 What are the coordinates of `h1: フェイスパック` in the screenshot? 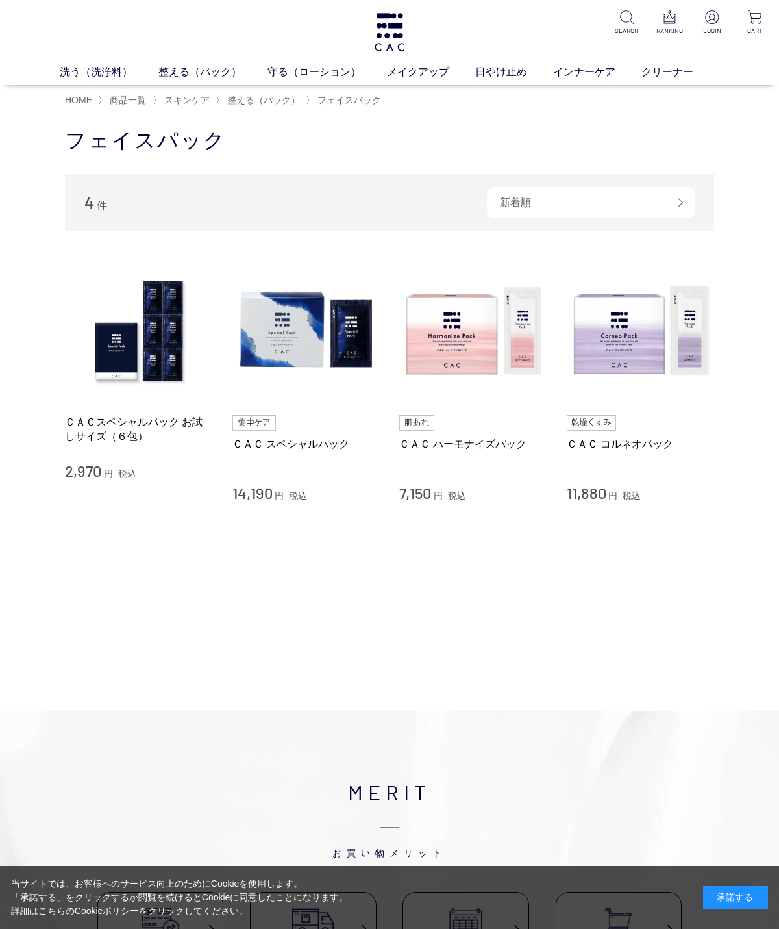 It's located at (390, 140).